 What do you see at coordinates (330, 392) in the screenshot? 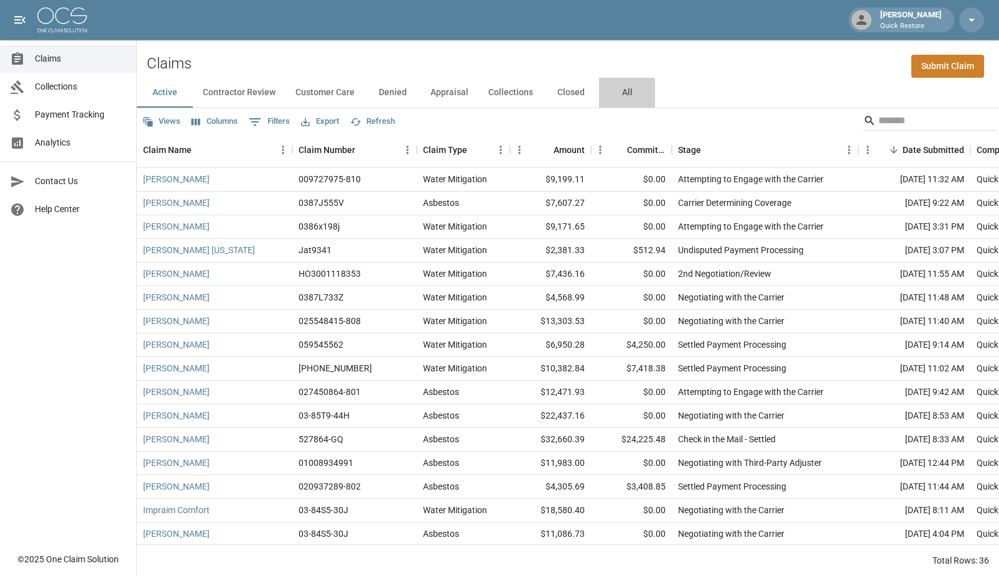
I see `div: 027450864-801` at bounding box center [330, 392].